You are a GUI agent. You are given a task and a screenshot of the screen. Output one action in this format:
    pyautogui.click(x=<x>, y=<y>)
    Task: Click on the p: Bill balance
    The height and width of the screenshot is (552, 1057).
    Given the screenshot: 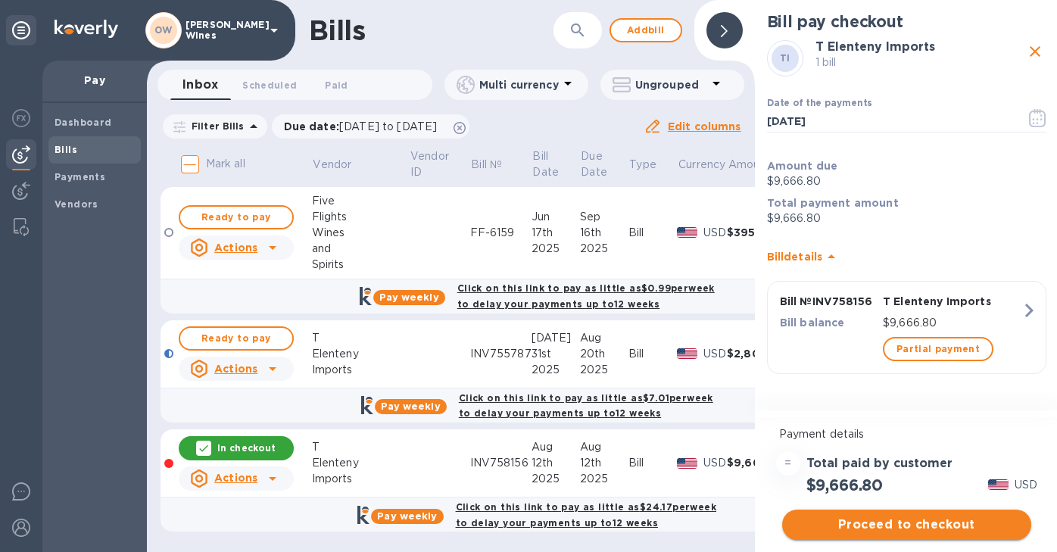 What is the action you would take?
    pyautogui.click(x=828, y=323)
    